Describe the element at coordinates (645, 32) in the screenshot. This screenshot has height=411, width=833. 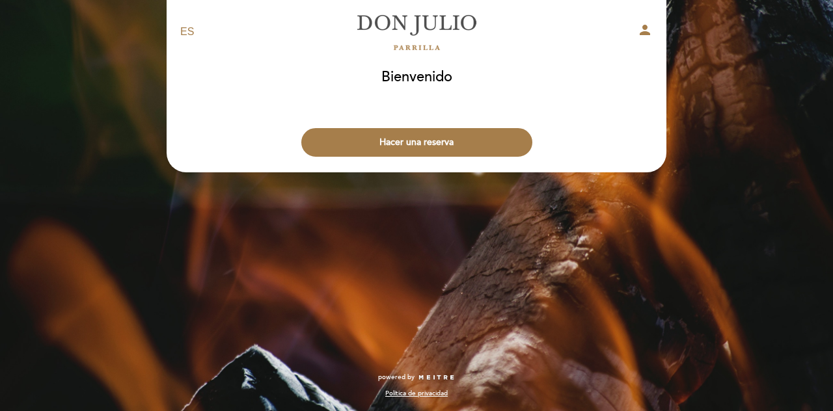
I see `button: person` at that location.